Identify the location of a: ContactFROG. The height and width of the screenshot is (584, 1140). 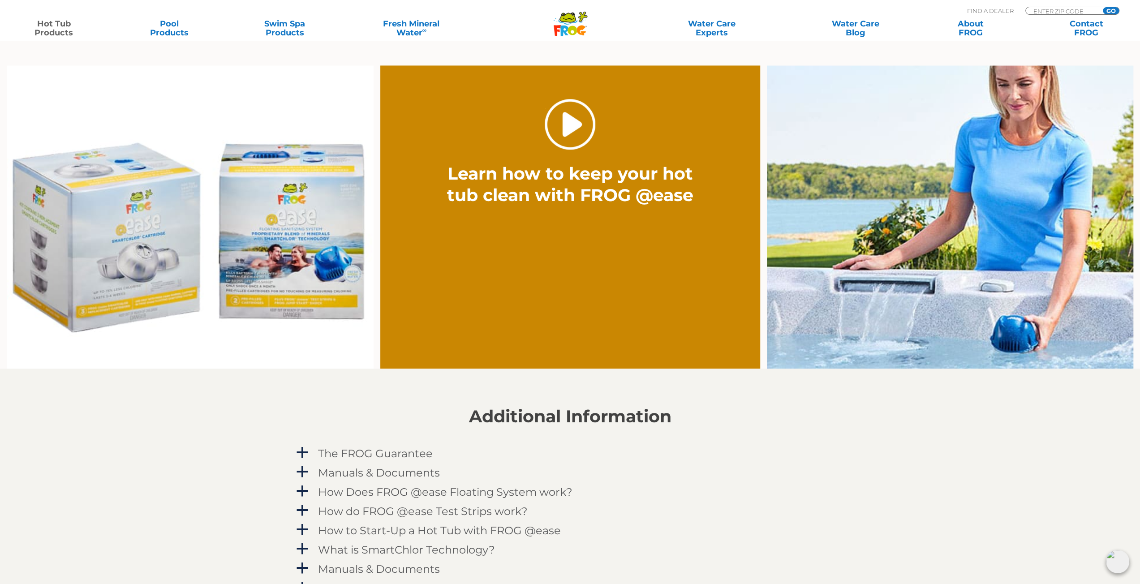
(1087, 28).